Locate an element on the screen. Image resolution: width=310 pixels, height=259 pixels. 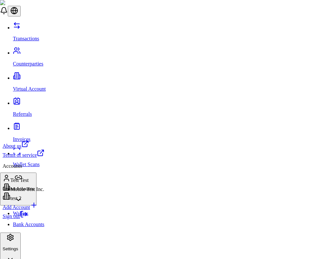
div: test 2 is located at coordinates (24, 197).